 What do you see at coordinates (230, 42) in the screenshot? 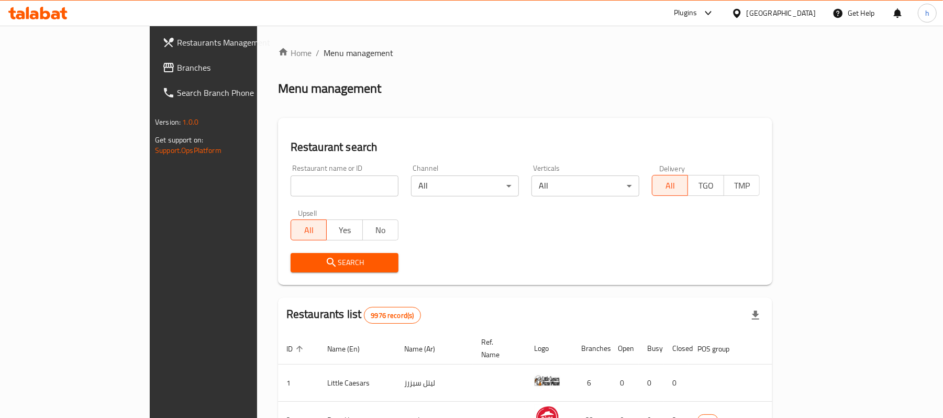
I see `a: Restaurants Management` at bounding box center [230, 42].